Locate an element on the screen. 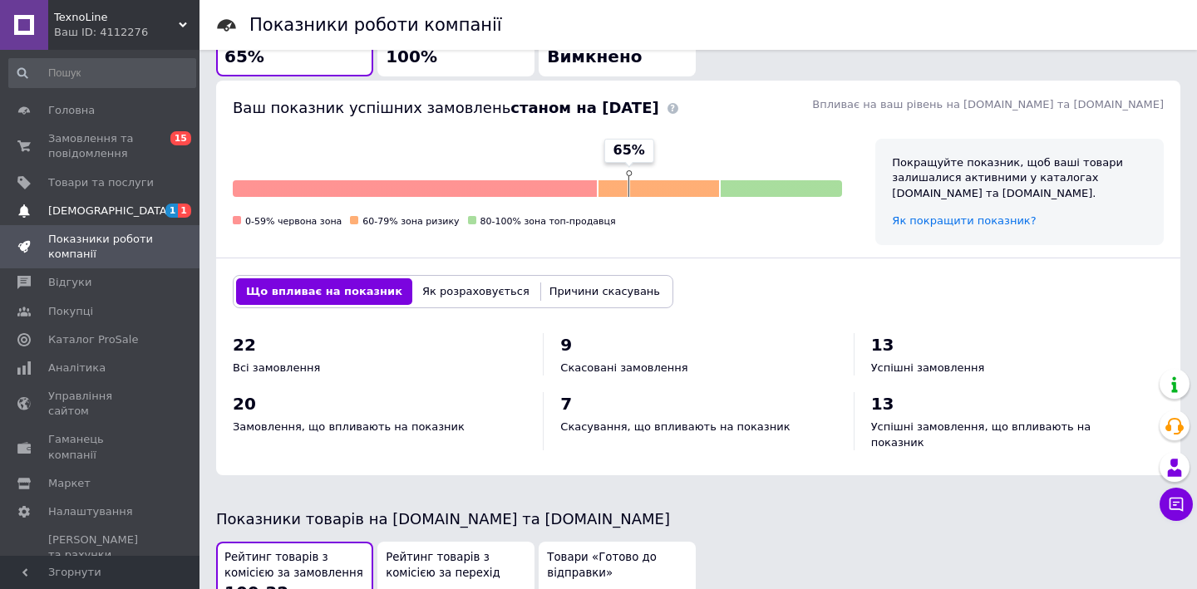 The image size is (1197, 589). span: Головна is located at coordinates (71, 111).